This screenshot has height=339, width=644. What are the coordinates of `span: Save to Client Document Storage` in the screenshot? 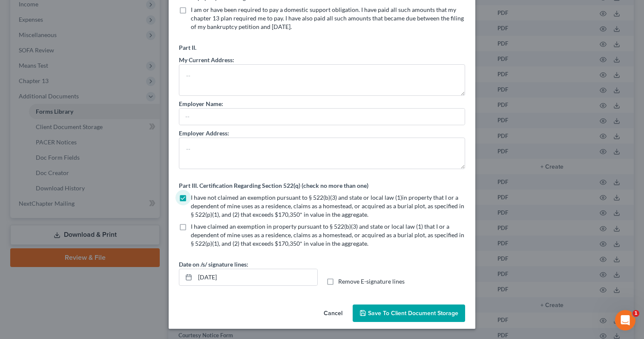 It's located at (413, 313).